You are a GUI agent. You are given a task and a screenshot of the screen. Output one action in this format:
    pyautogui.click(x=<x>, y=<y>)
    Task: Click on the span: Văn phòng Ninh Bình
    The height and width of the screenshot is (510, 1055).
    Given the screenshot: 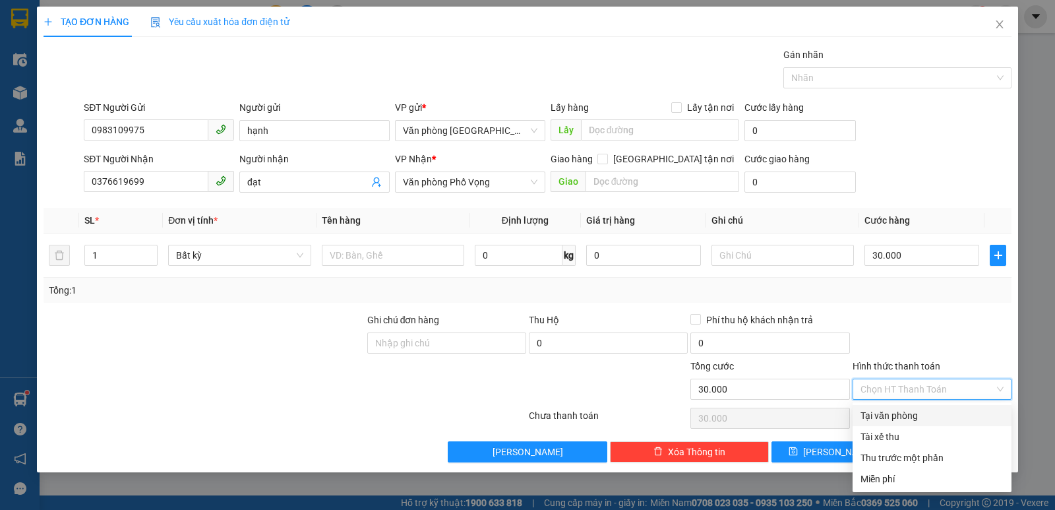 What is the action you would take?
    pyautogui.click(x=470, y=131)
    